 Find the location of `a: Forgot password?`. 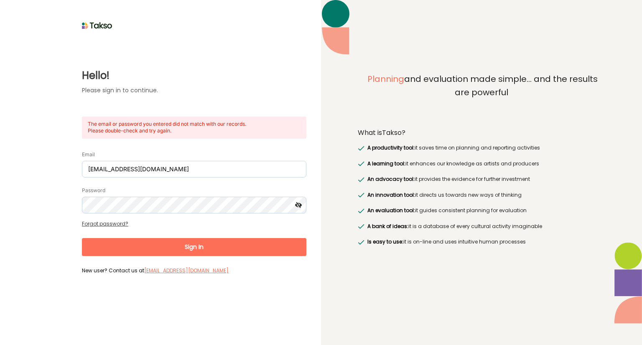

a: Forgot password? is located at coordinates (105, 224).